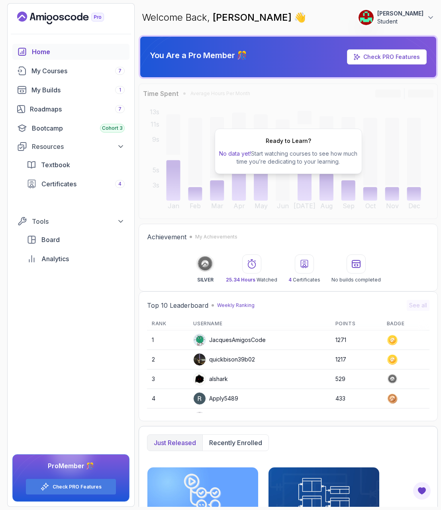  Describe the element at coordinates (71, 147) in the screenshot. I see `button: Resources` at that location.